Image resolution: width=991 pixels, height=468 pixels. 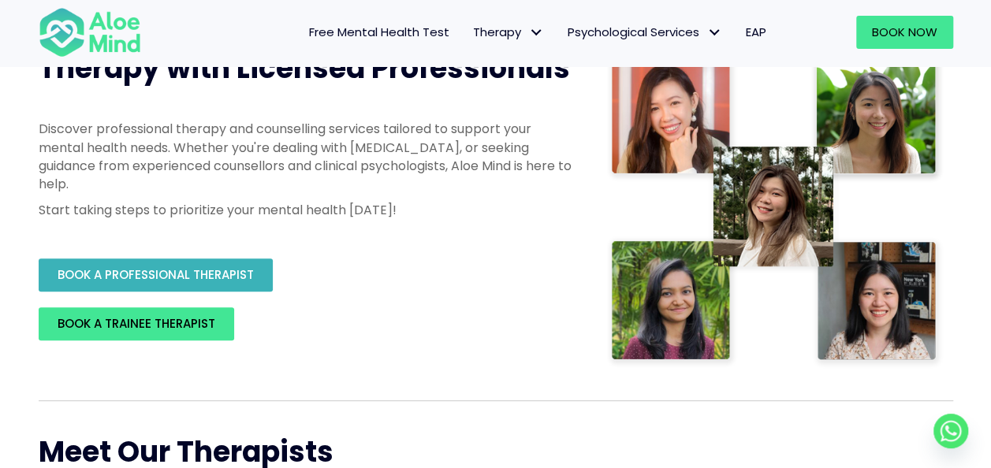 I want to click on nav: Menu, so click(x=470, y=32).